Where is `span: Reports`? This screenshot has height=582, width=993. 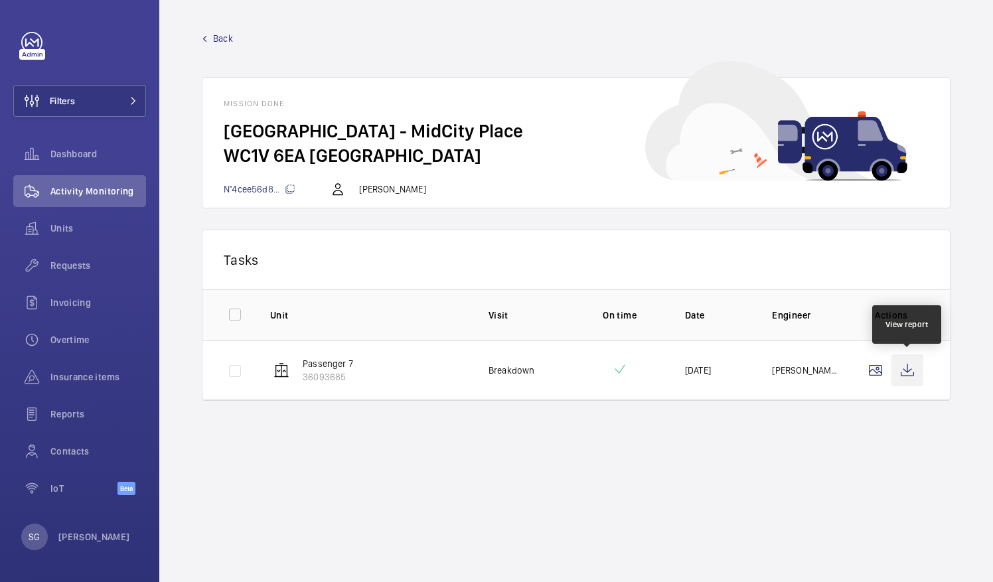 span: Reports is located at coordinates (98, 414).